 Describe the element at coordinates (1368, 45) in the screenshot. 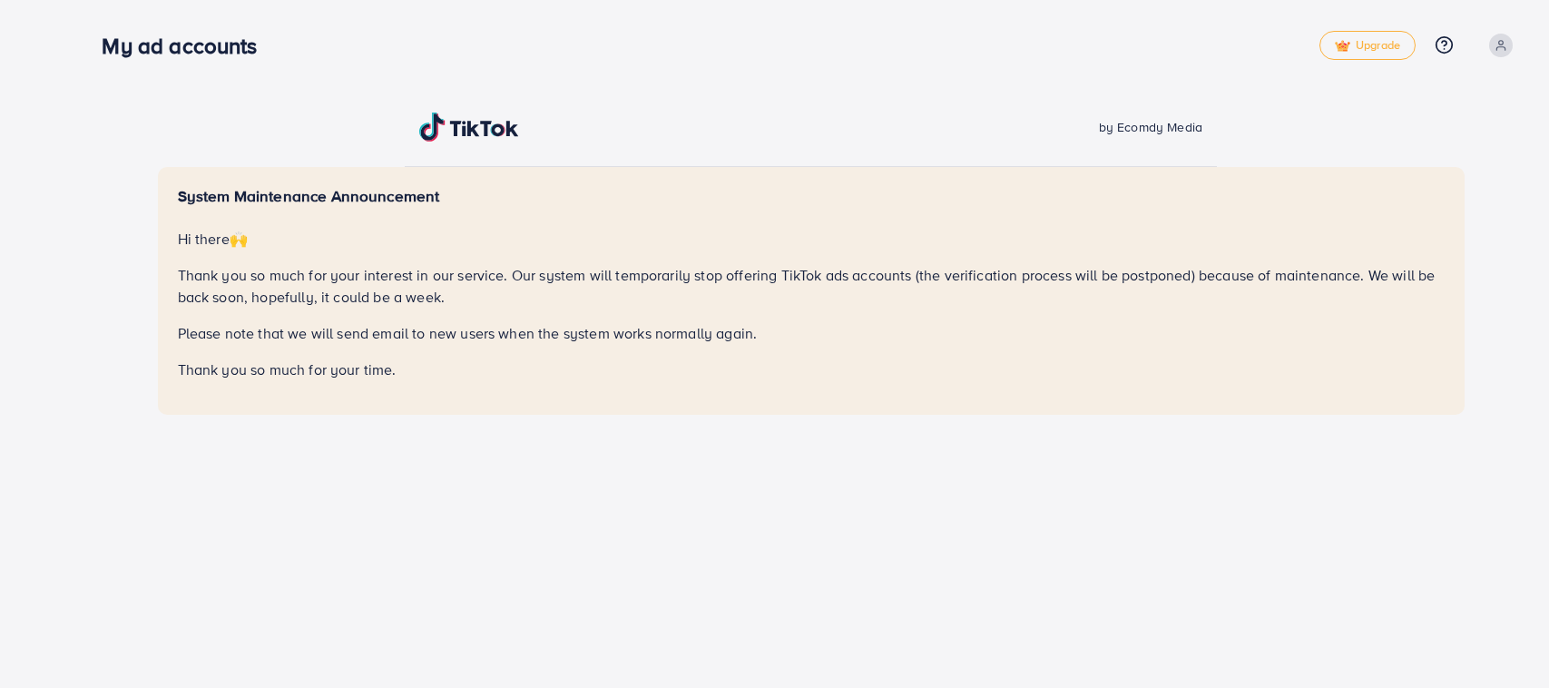

I see `a: tickUpgrade` at that location.